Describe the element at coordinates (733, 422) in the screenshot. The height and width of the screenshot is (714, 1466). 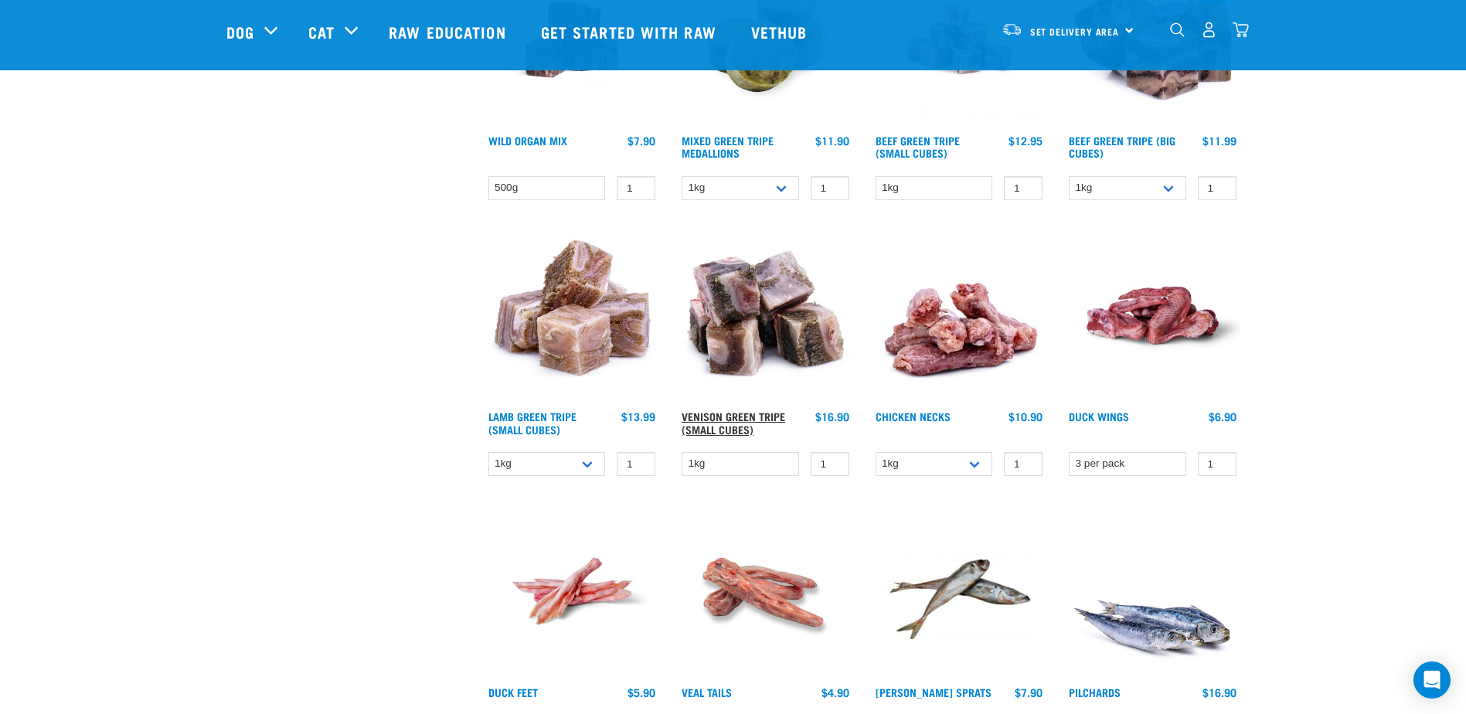
I see `a: Venison Green Tripe (Small Cubes)` at that location.